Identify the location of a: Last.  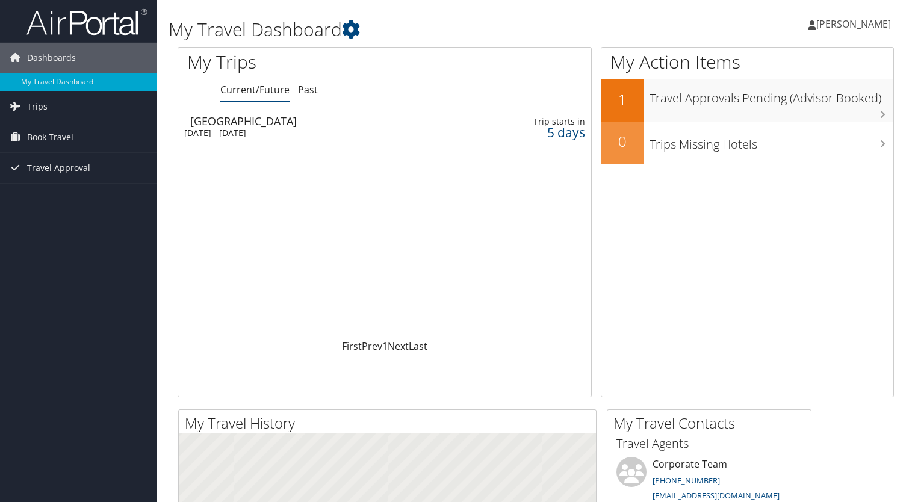
(418, 346).